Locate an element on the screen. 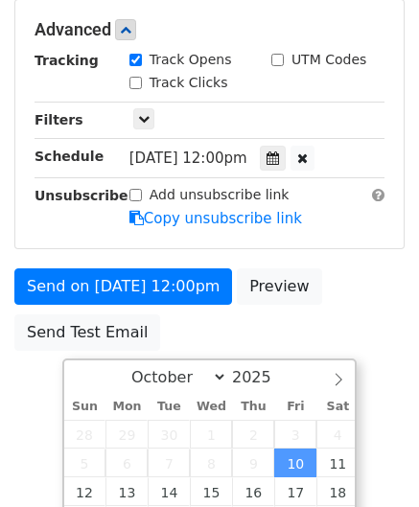  strong: Schedule is located at coordinates (69, 156).